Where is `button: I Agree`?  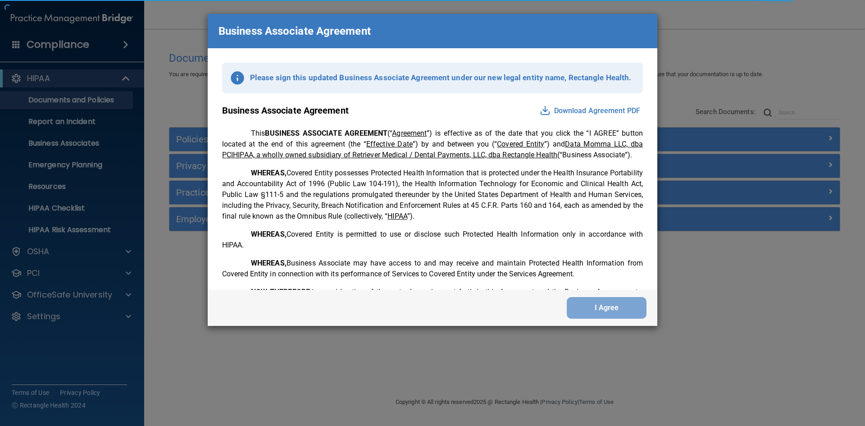 button: I Agree is located at coordinates (606, 308).